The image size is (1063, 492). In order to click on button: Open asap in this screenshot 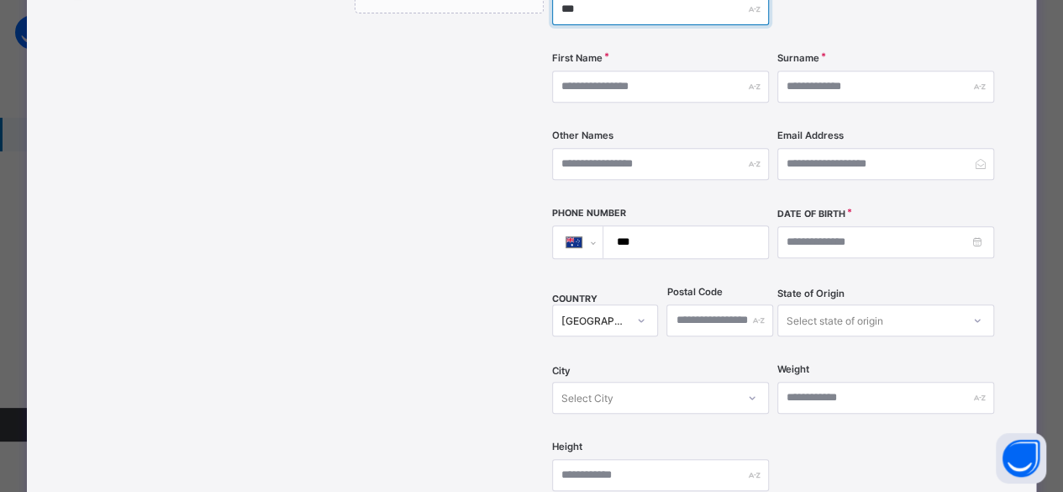, I will do `click(1021, 458)`.